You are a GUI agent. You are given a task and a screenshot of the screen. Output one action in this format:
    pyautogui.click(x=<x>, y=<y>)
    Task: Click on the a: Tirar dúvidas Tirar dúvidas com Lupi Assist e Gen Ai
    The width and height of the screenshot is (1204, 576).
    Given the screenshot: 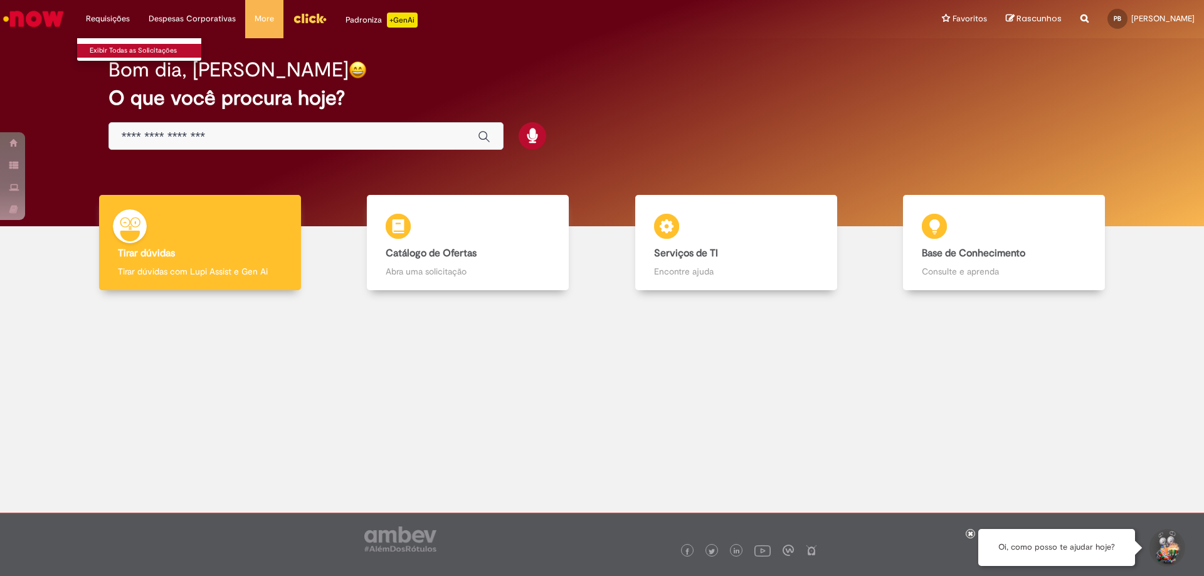 What is the action you would take?
    pyautogui.click(x=200, y=243)
    